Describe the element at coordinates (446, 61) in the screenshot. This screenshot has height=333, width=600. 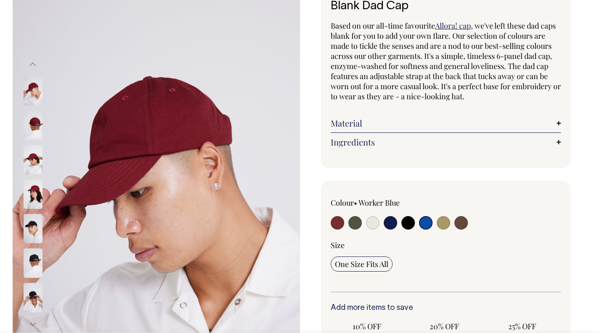
I see `span: , we've left these dad caps blank for you to add your own flare. Our selection of colours are mad...` at that location.